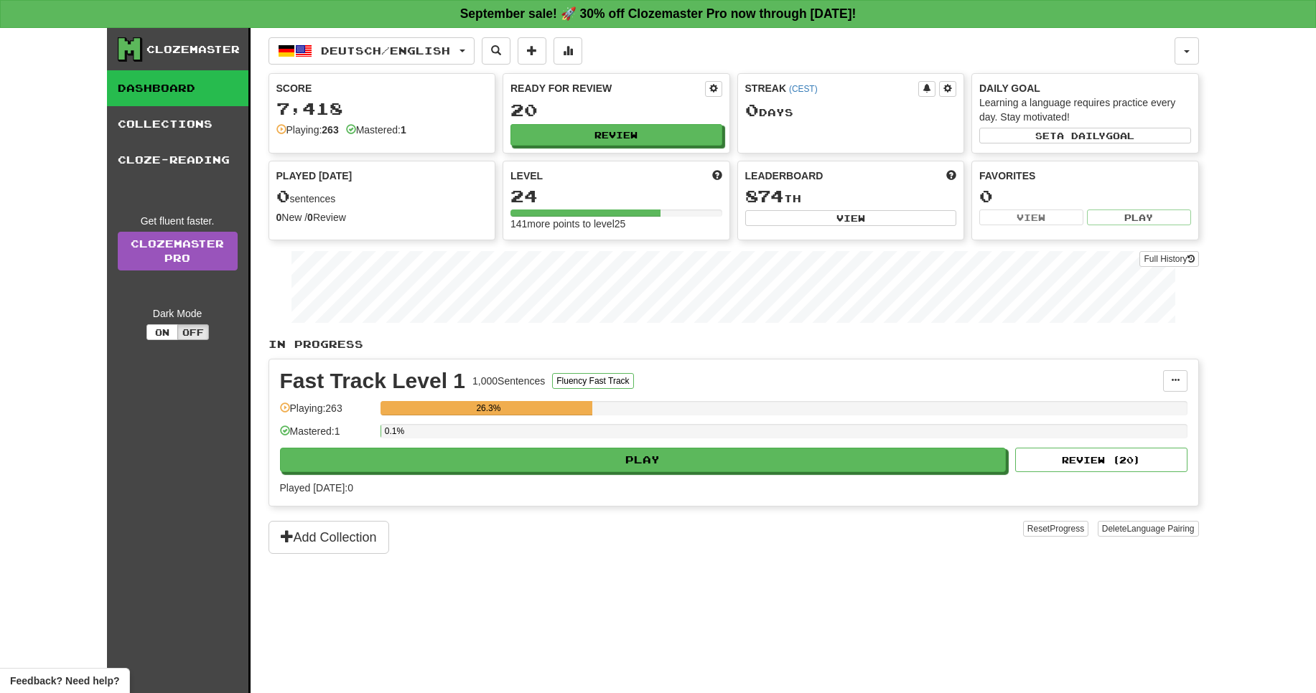 The image size is (1316, 693). Describe the element at coordinates (329, 538) in the screenshot. I see `button: Add Collection` at that location.